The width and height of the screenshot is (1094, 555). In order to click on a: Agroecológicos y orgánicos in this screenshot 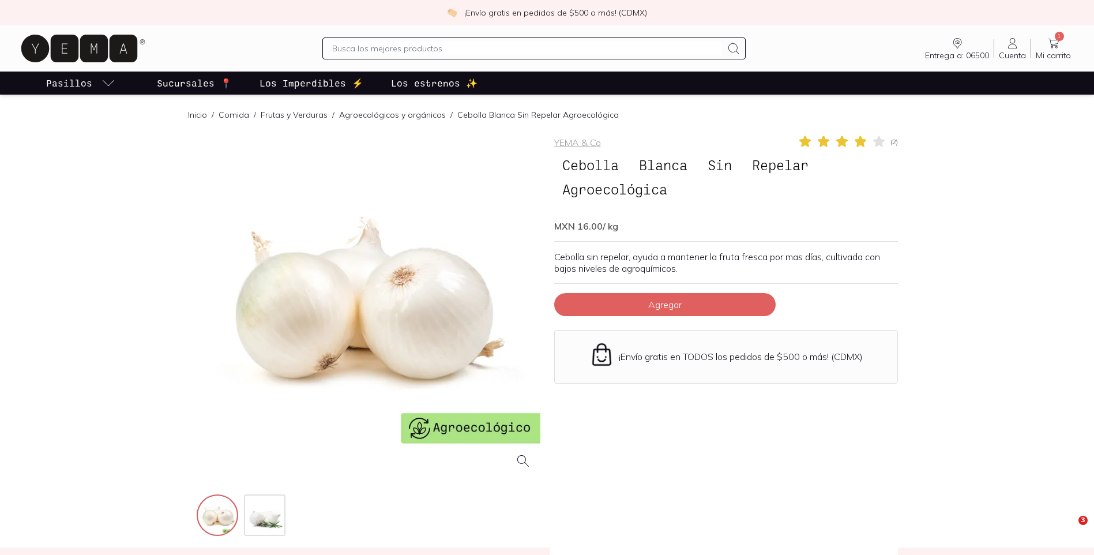, I will do `click(392, 115)`.